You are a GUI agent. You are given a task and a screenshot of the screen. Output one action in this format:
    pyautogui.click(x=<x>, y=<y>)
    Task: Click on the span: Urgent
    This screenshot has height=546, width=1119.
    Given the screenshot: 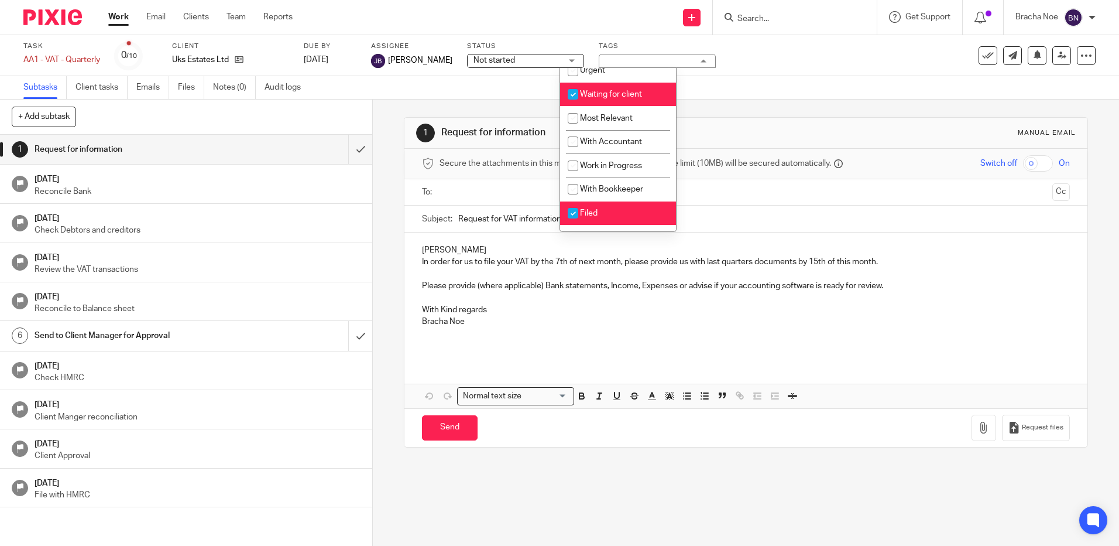 What is the action you would take?
    pyautogui.click(x=592, y=70)
    